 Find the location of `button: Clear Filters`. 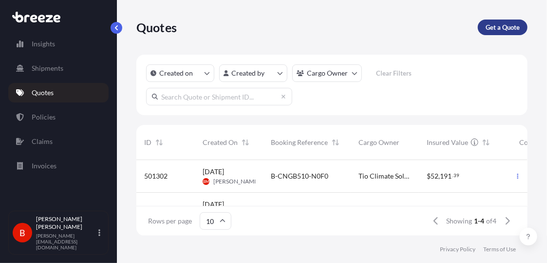

button: Clear Filters is located at coordinates (394, 73).